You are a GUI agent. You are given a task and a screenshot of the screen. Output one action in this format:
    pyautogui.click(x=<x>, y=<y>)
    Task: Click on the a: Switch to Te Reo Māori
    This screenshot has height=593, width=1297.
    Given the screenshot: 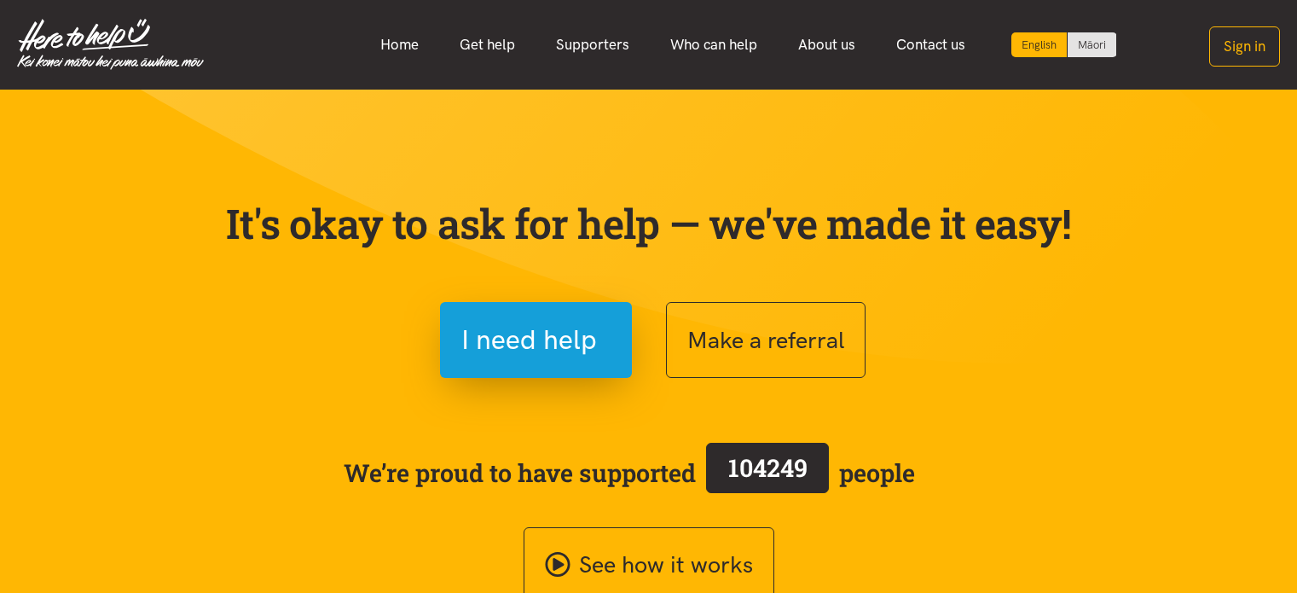 What is the action you would take?
    pyautogui.click(x=1092, y=44)
    